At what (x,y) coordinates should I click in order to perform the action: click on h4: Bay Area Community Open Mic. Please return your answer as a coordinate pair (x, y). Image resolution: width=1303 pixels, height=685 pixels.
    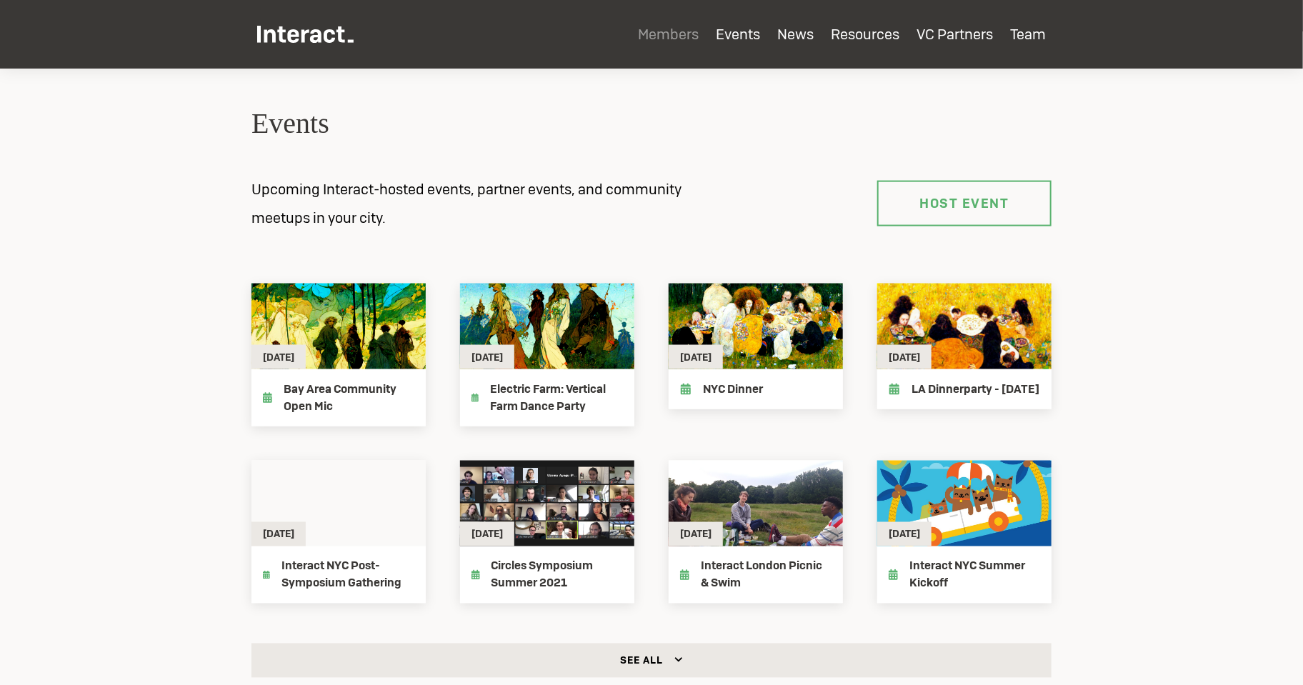
    Looking at the image, I should click on (349, 398).